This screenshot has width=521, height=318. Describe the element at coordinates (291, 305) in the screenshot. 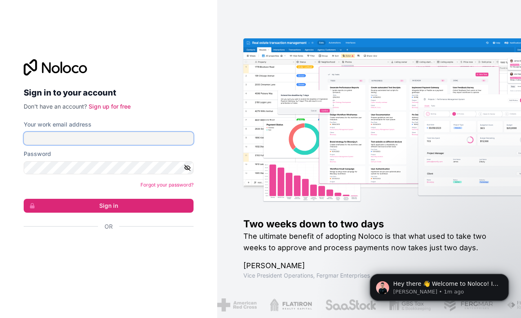

I see `img: /assets/flatiron-C8eUkumj.png` at that location.